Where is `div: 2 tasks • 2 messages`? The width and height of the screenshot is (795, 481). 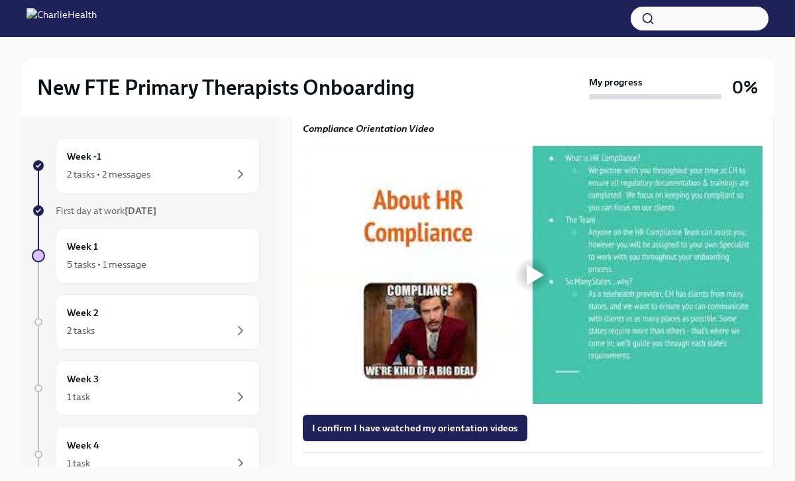 div: 2 tasks • 2 messages is located at coordinates (109, 174).